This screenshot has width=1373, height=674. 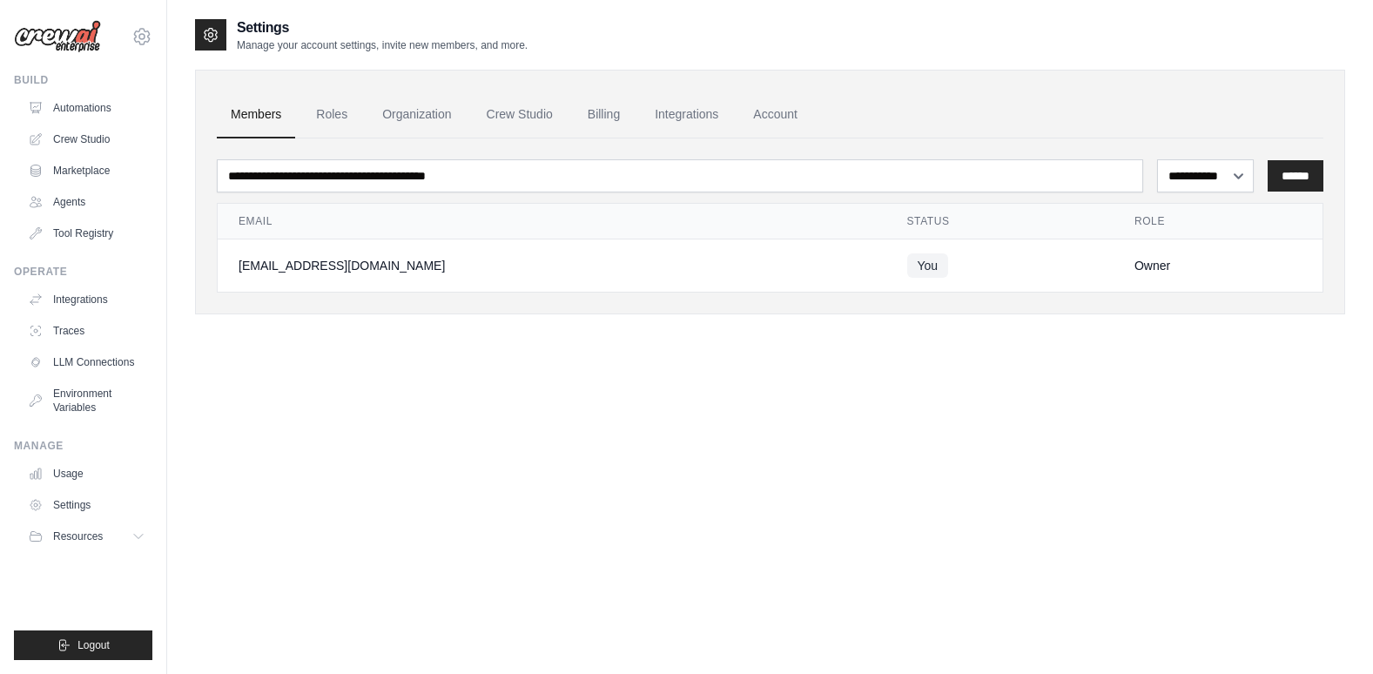 What do you see at coordinates (1329, 632) in the screenshot?
I see `div: Chat Widget` at bounding box center [1329, 632].